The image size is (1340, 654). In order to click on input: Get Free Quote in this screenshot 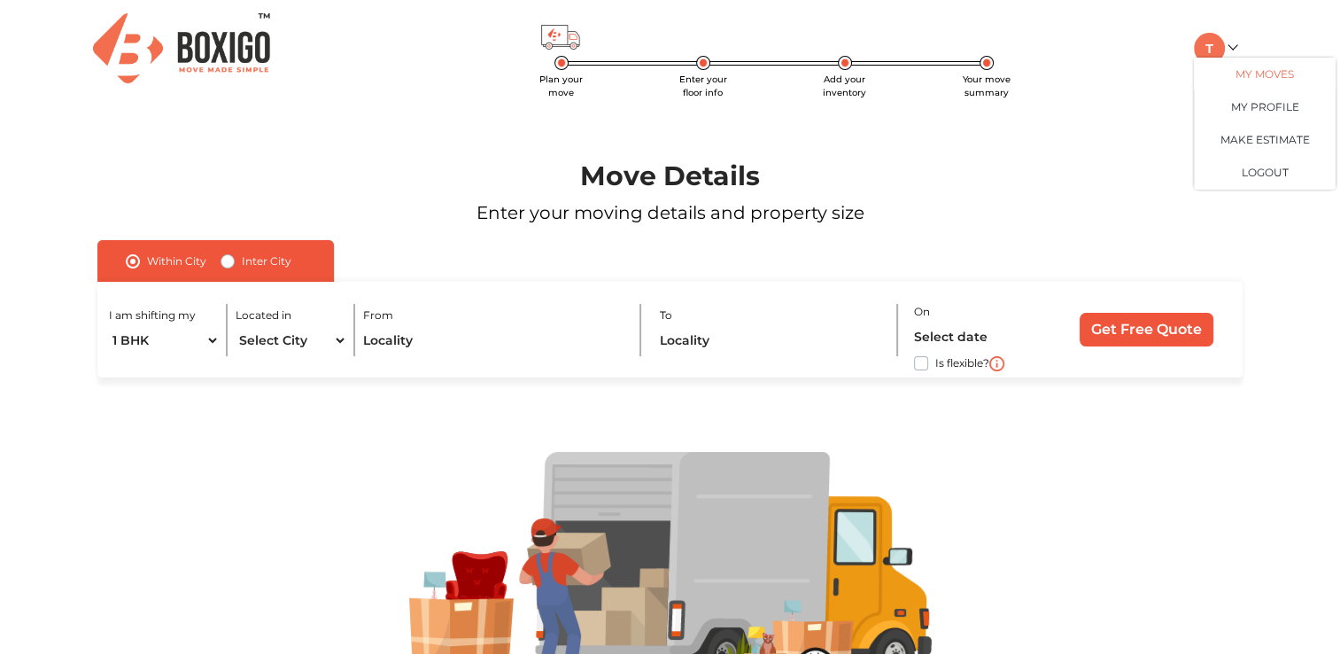, I will do `click(1146, 330)`.